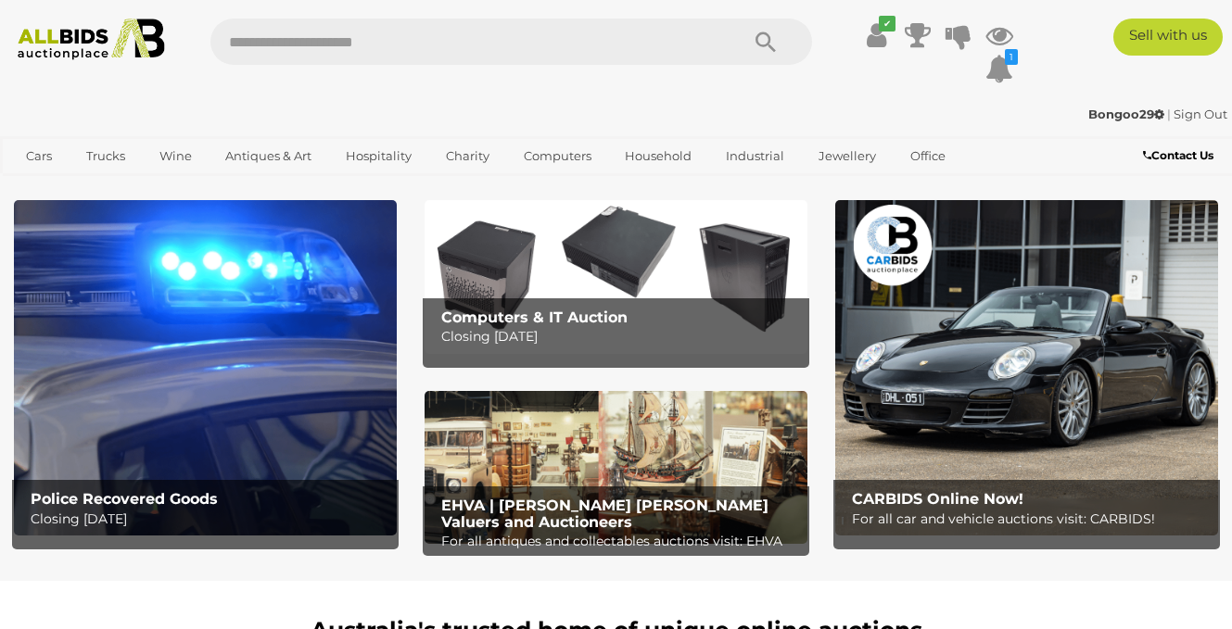 This screenshot has height=629, width=1232. I want to click on img: Police Recovered Goods, so click(205, 368).